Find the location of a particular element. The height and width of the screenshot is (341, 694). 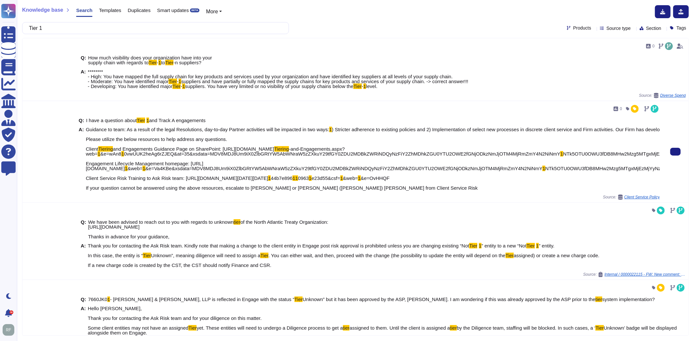

span: to is located at coordinates (163, 62).